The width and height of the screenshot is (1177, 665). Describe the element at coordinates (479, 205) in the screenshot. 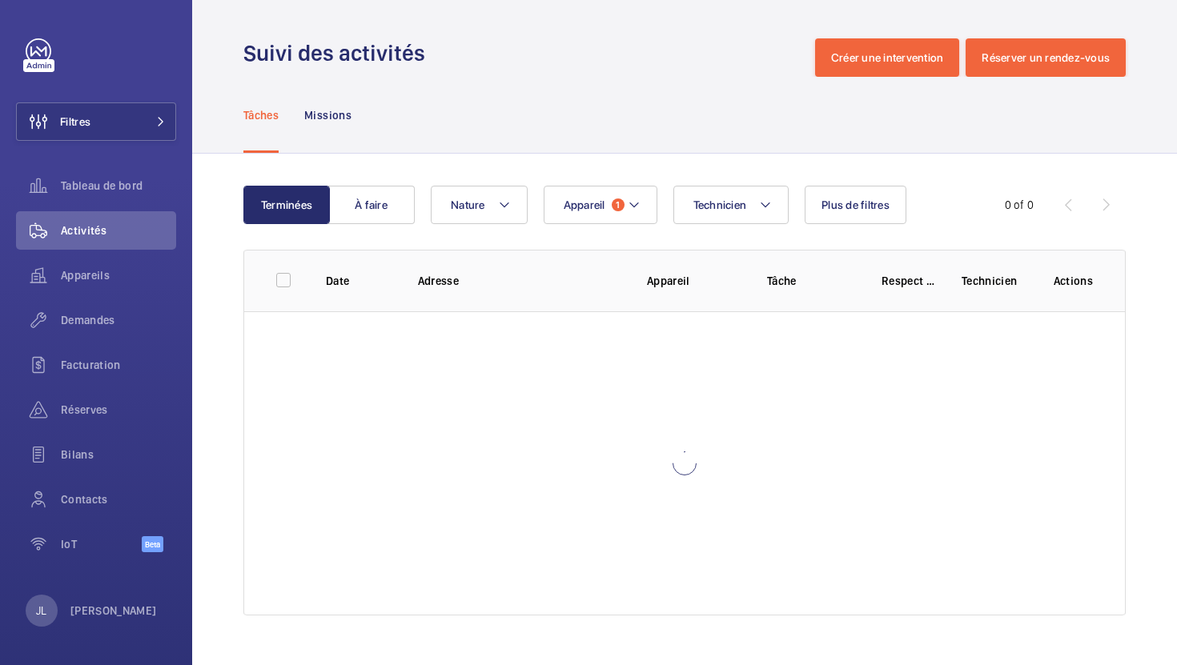

I see `button: Nature` at that location.